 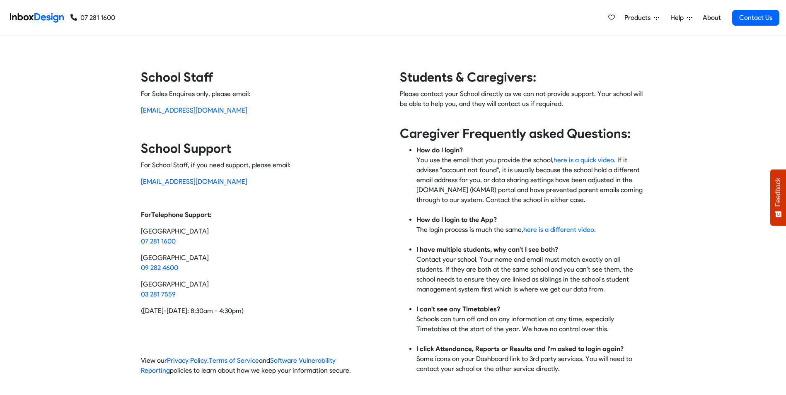 What do you see at coordinates (520, 349) in the screenshot?
I see `strong: I click Attendance, Reports or Results and I'm asked to login again?` at bounding box center [520, 349].